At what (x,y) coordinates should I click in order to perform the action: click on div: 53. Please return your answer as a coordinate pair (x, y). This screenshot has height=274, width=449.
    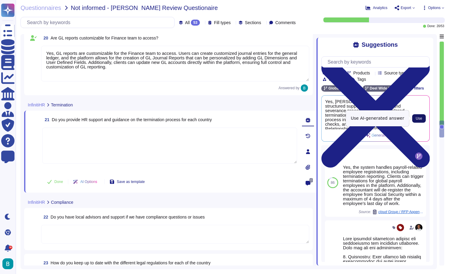
    Looking at the image, I should click on (195, 23).